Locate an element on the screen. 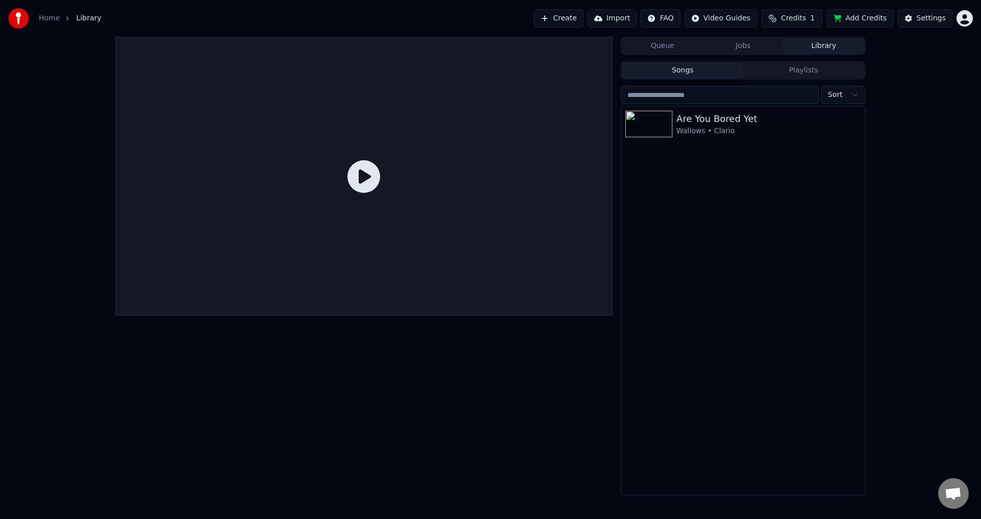 This screenshot has height=519, width=981. span: Credits is located at coordinates (793, 18).